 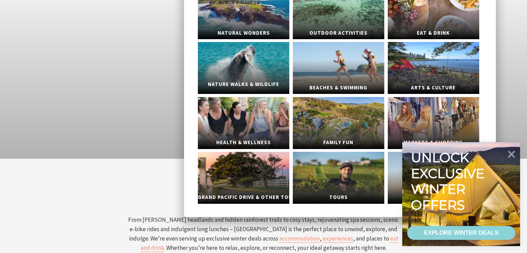 I want to click on span: , and places to, so click(x=371, y=238).